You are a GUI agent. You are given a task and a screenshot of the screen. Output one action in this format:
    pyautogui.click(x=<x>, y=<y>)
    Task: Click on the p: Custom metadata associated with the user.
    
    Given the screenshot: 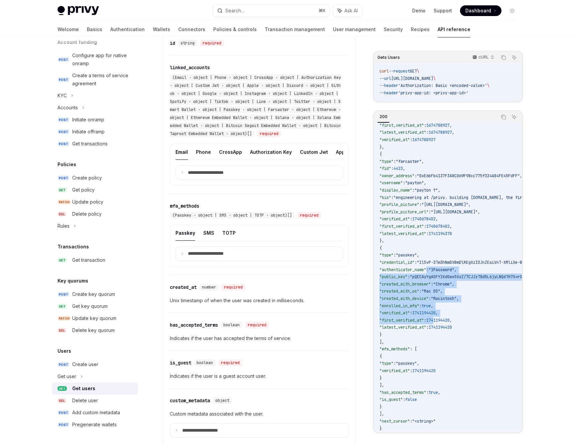 What is the action you would take?
    pyautogui.click(x=259, y=414)
    